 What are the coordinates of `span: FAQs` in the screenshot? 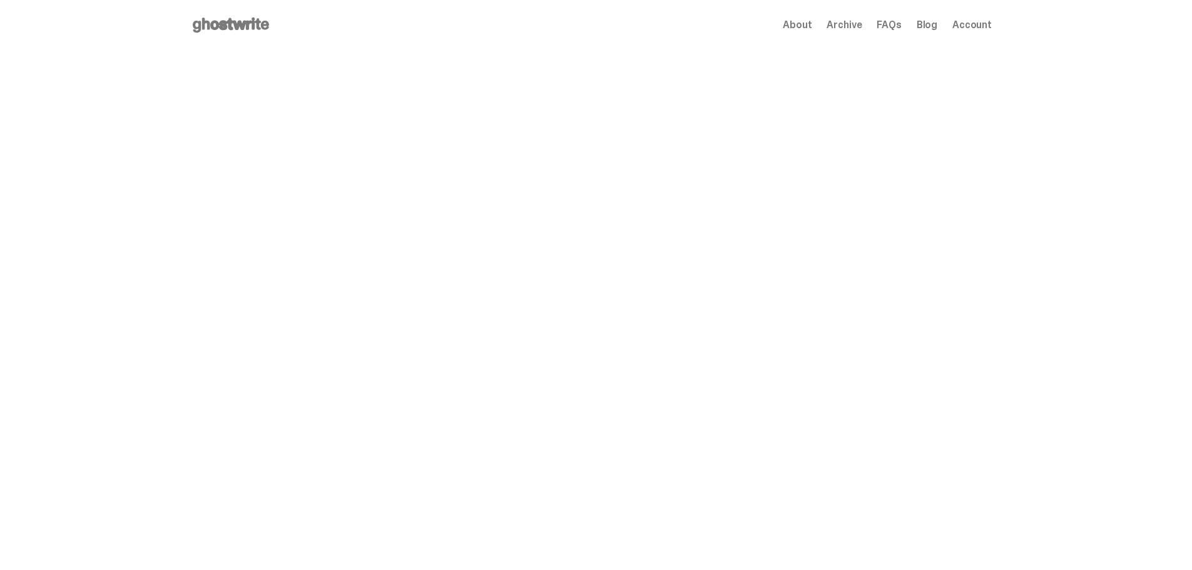 It's located at (888, 25).